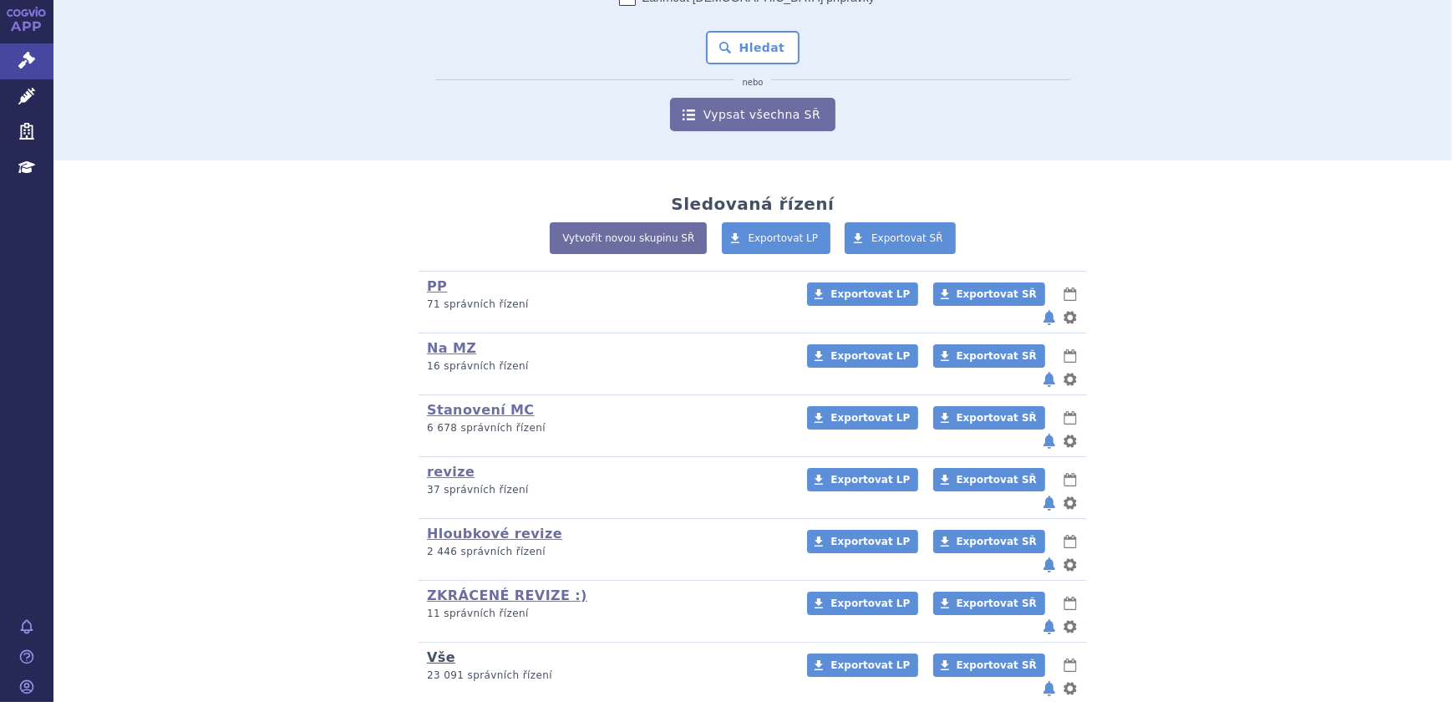 Image resolution: width=1452 pixels, height=702 pixels. I want to click on a: Stanovení MC, so click(480, 409).